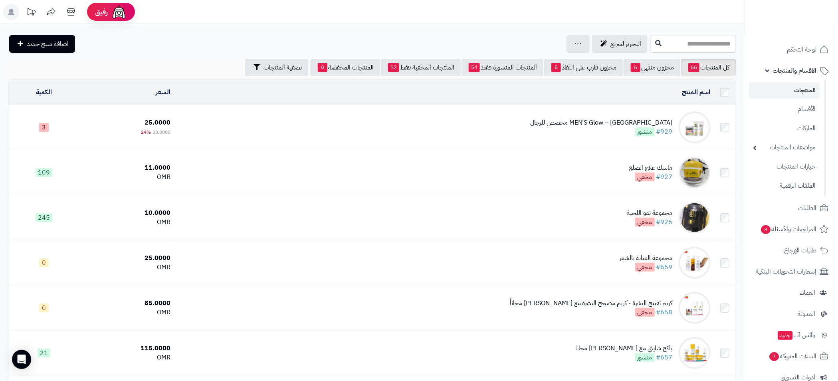 Image resolution: width=838 pixels, height=381 pixels. I want to click on img: logo-2.png, so click(807, 14).